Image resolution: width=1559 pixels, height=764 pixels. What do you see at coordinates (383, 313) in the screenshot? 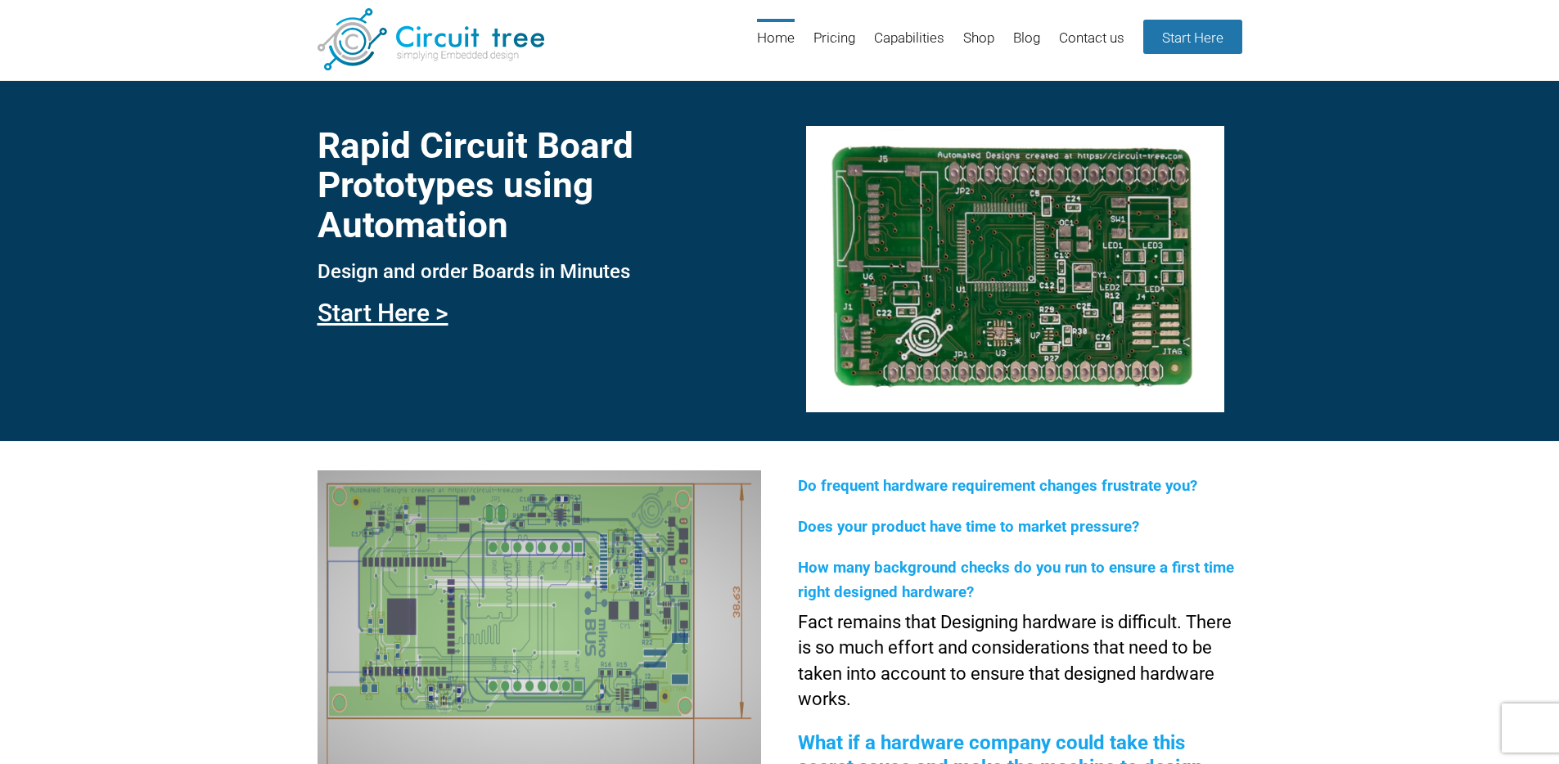
I see `a: Start Here >` at bounding box center [383, 313].